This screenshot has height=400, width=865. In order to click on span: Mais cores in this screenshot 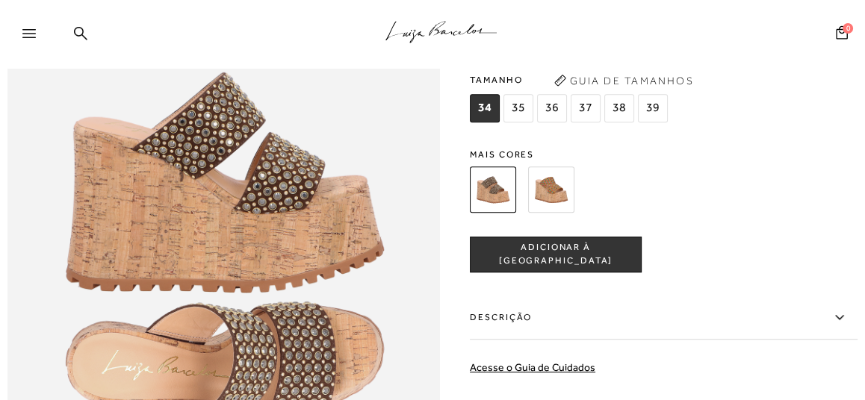, I will do `click(663, 155)`.